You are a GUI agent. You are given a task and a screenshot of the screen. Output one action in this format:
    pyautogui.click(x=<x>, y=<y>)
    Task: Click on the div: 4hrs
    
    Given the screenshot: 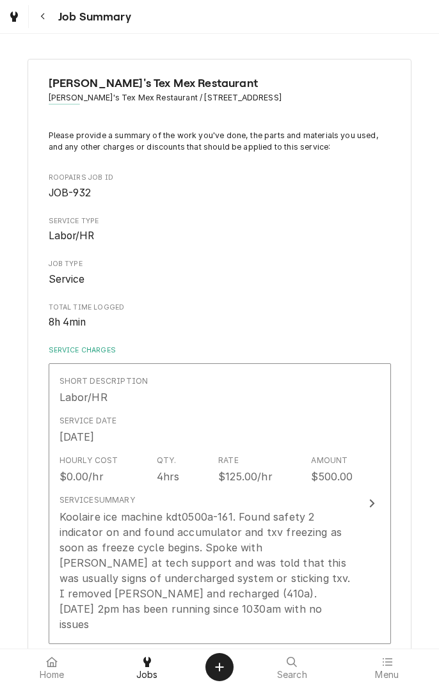 What is the action you would take?
    pyautogui.click(x=168, y=476)
    